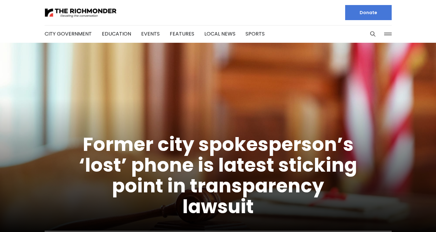  I want to click on a: Local News, so click(220, 34).